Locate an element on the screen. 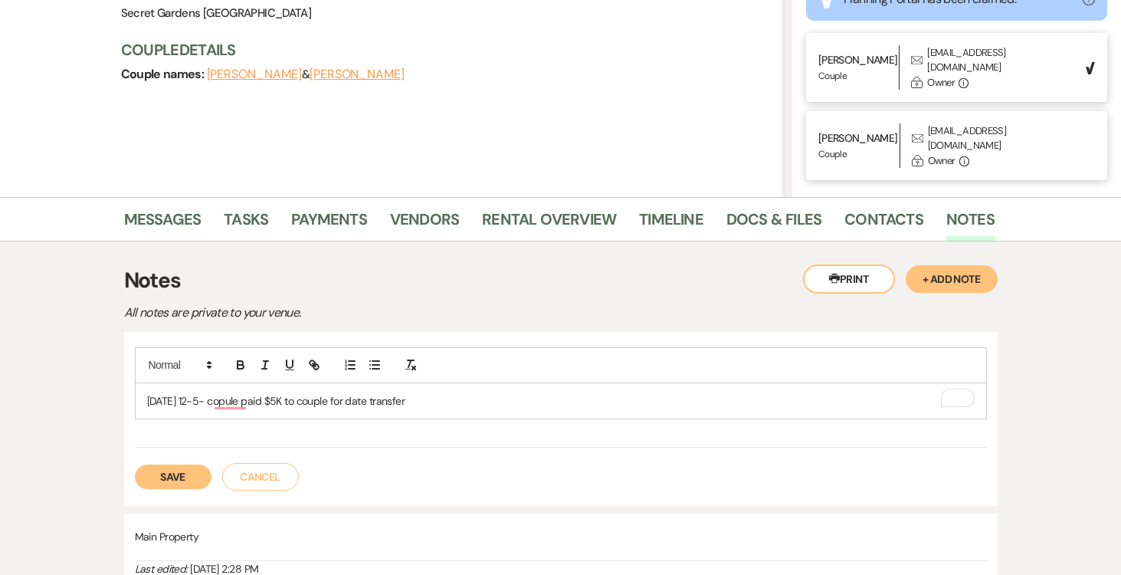 This screenshot has width=1121, height=575. a: Contacts is located at coordinates (883, 224).